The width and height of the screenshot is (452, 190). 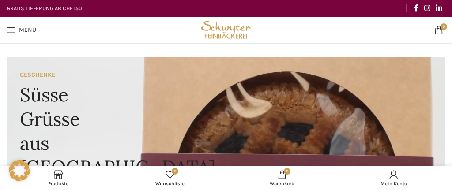 I want to click on span: Warenkorb, so click(x=282, y=183).